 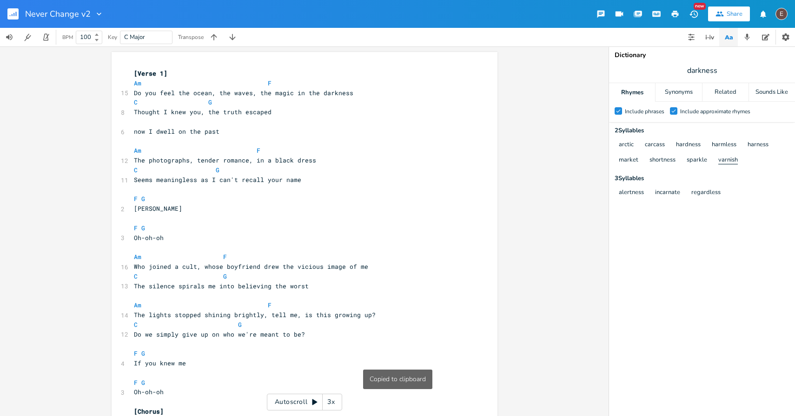 What do you see at coordinates (781, 14) in the screenshot?
I see `div: edward` at bounding box center [781, 14].